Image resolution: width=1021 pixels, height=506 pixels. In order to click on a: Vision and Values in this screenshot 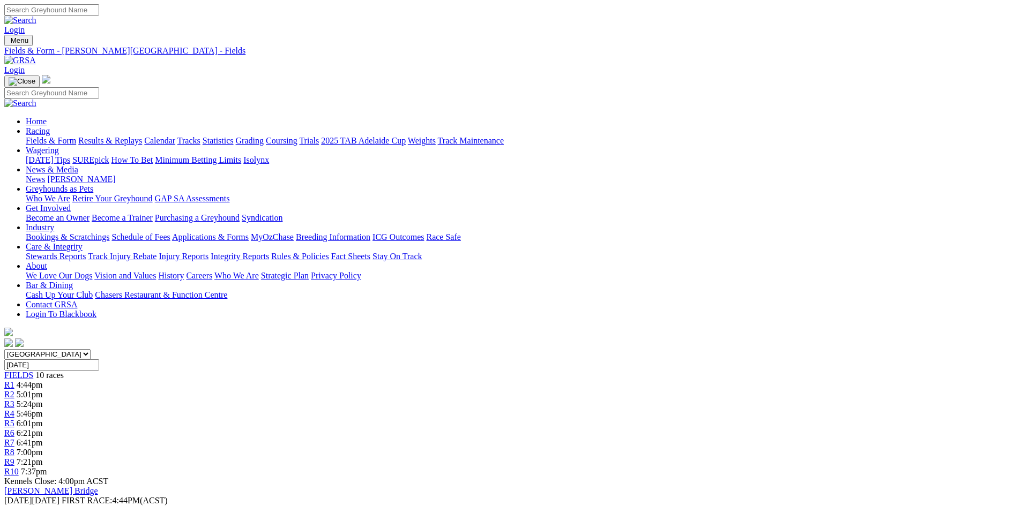, I will do `click(125, 275)`.